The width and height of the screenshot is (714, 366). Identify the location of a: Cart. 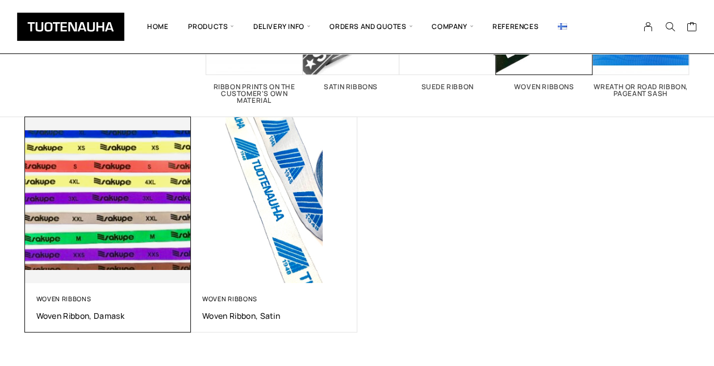
(692, 28).